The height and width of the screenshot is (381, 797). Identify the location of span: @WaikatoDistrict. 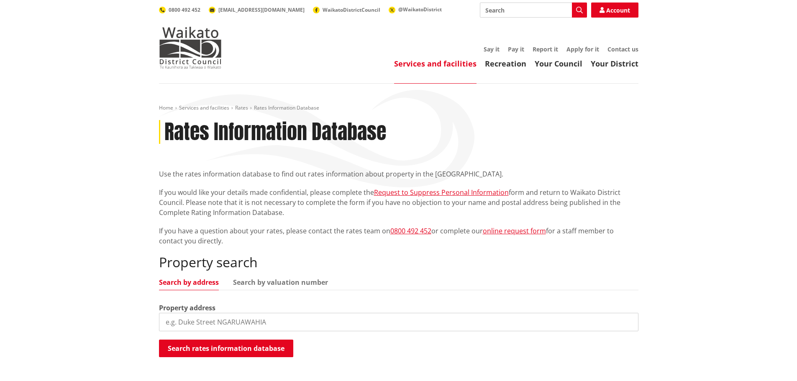
(420, 9).